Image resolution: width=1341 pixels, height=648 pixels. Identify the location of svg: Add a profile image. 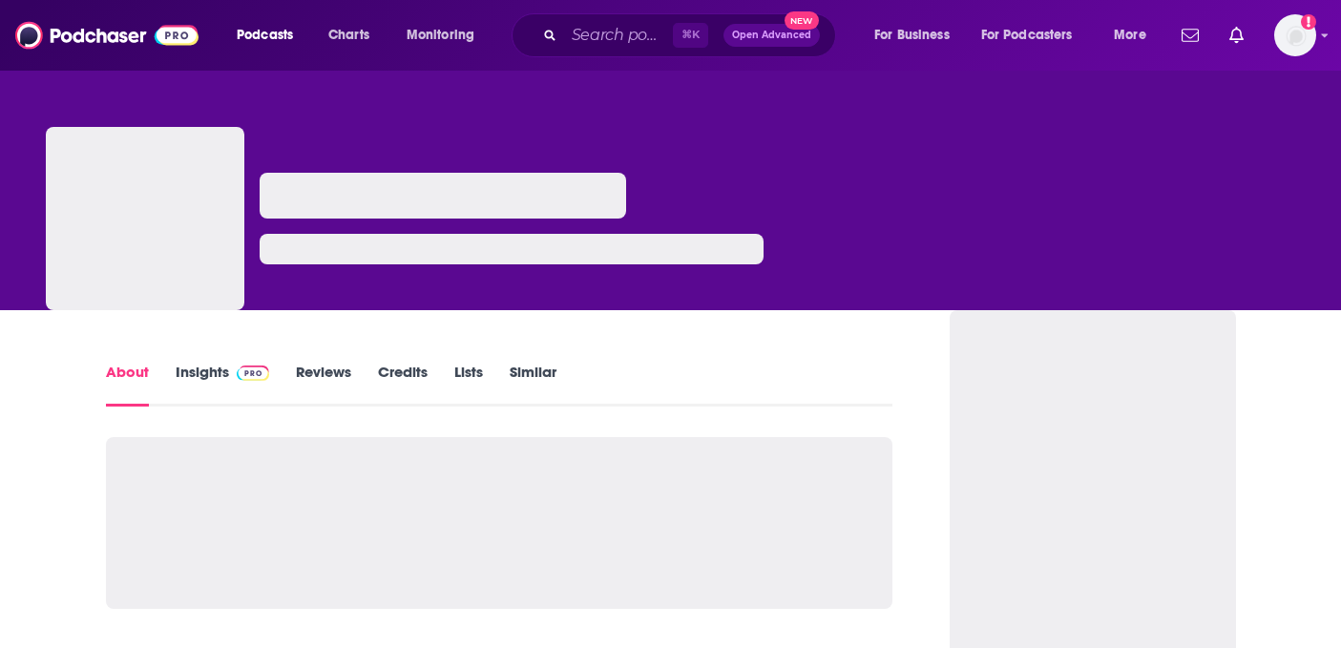
(1308, 22).